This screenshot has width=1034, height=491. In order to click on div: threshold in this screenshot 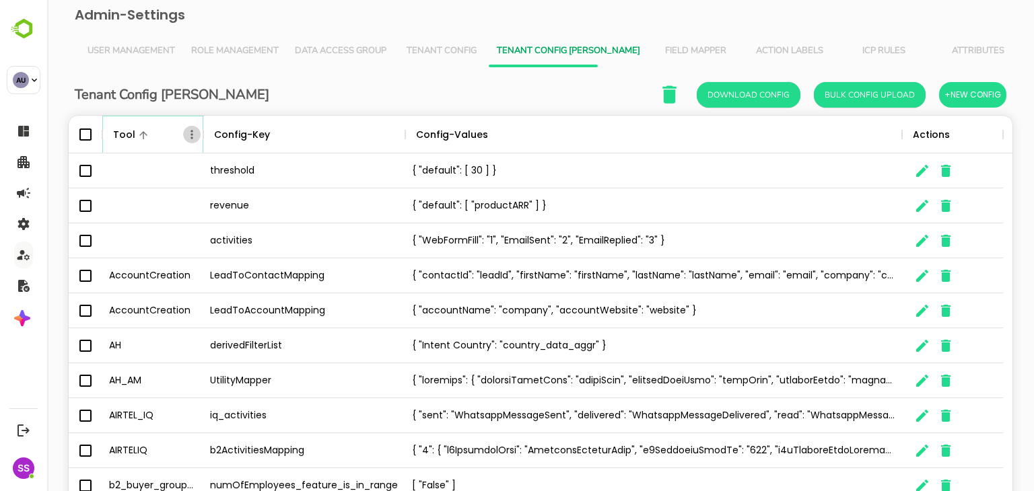, I will do `click(257, 171)`.